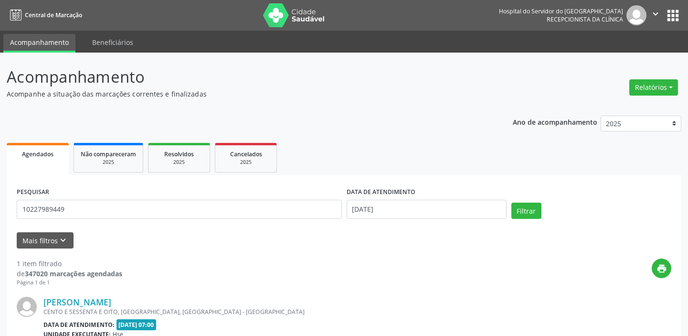 Image resolution: width=688 pixels, height=336 pixels. Describe the element at coordinates (45, 240) in the screenshot. I see `button: Mais filtroskeyboard_arrow_down` at that location.